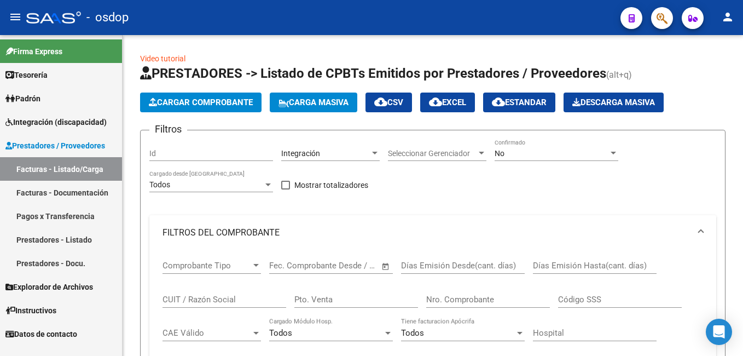 The image size is (743, 356). I want to click on mat-expansion-panel-header: FILTROS DEL COMPROBANTE, so click(433, 233).